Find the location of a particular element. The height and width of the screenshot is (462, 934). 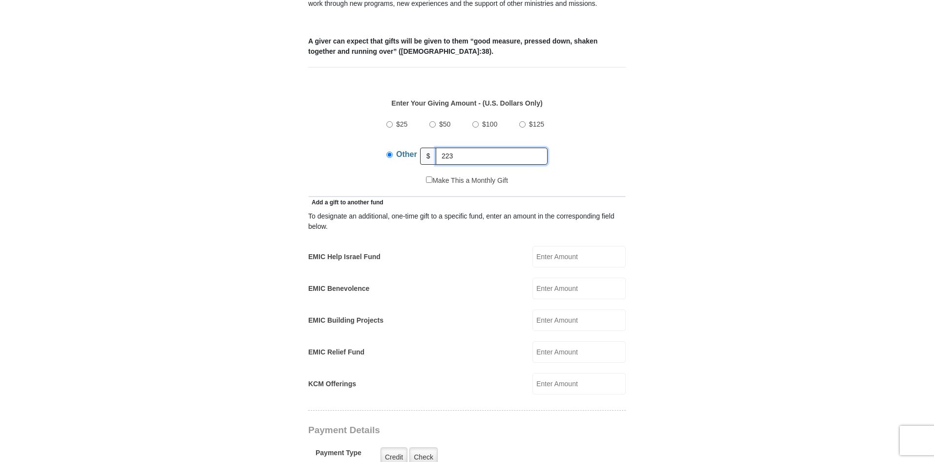

label: EMIC Relief Fund is located at coordinates (336, 352).